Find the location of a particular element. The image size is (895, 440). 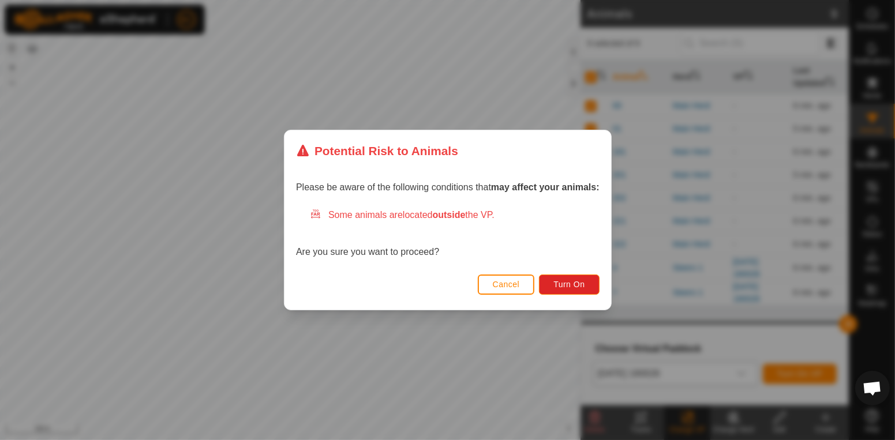

button: Turn On is located at coordinates (569, 285).